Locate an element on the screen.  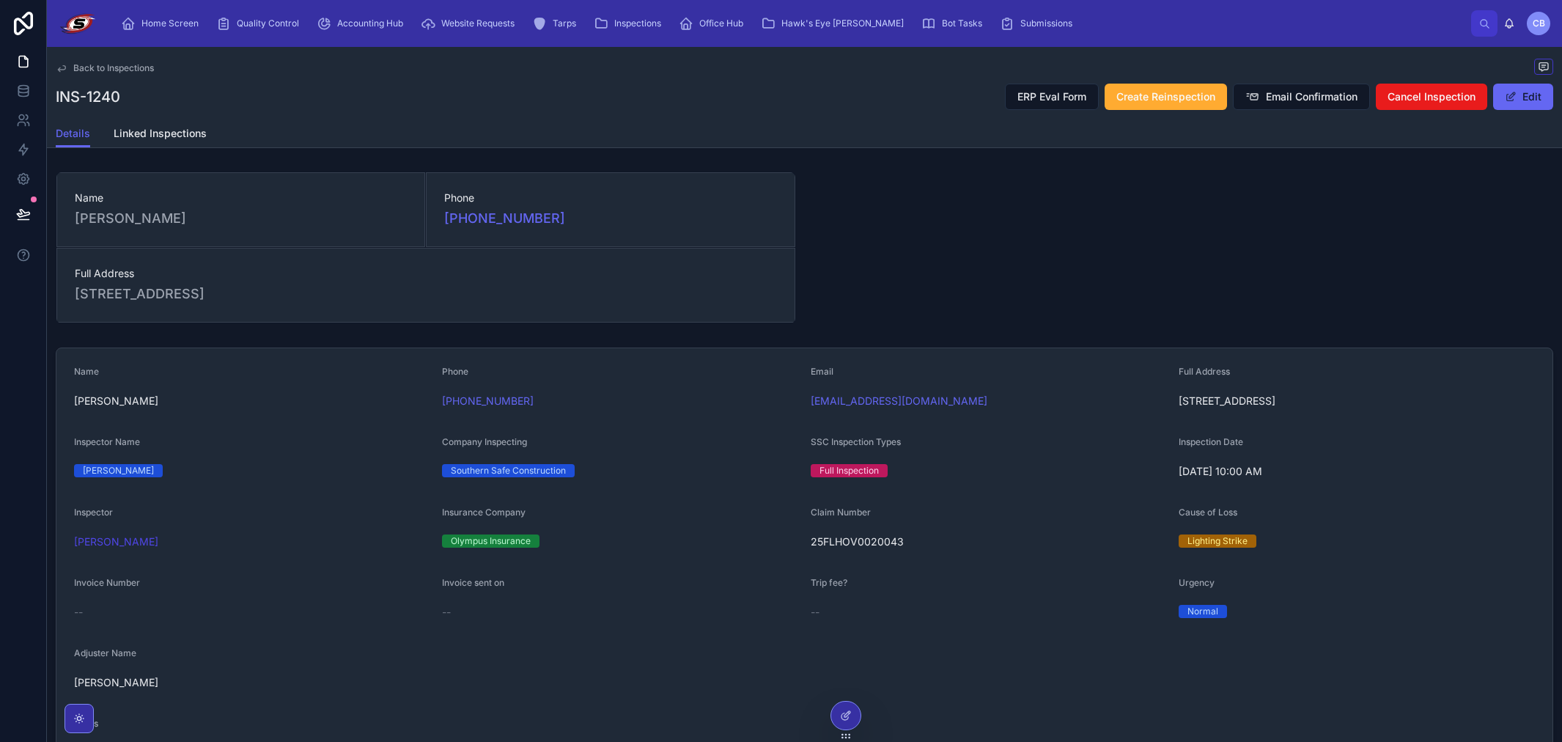
span: Home Screen is located at coordinates (170, 23).